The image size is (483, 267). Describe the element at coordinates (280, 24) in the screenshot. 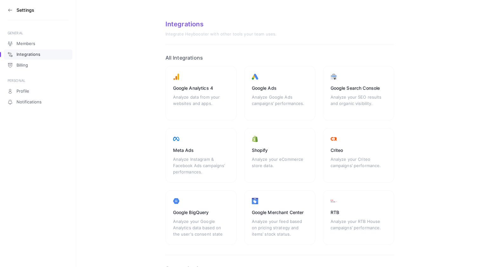

I see `div: Integrations` at that location.